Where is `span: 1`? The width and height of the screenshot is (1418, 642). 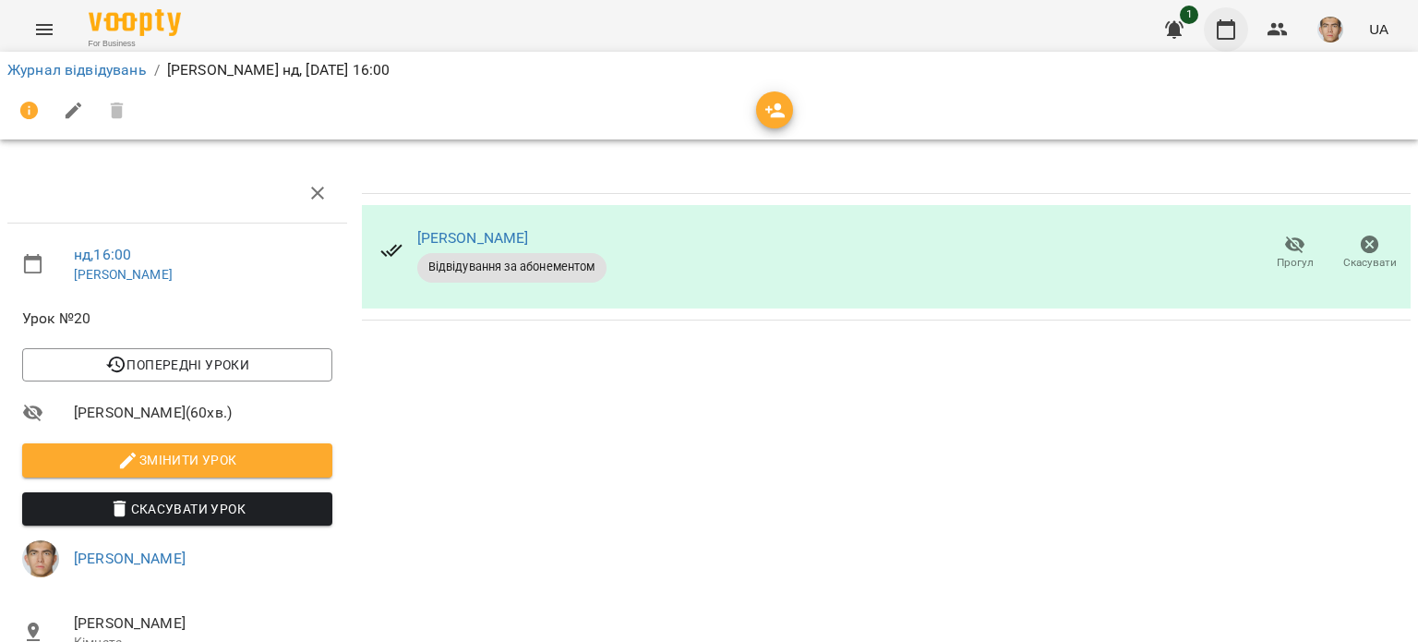 span: 1 is located at coordinates (1189, 15).